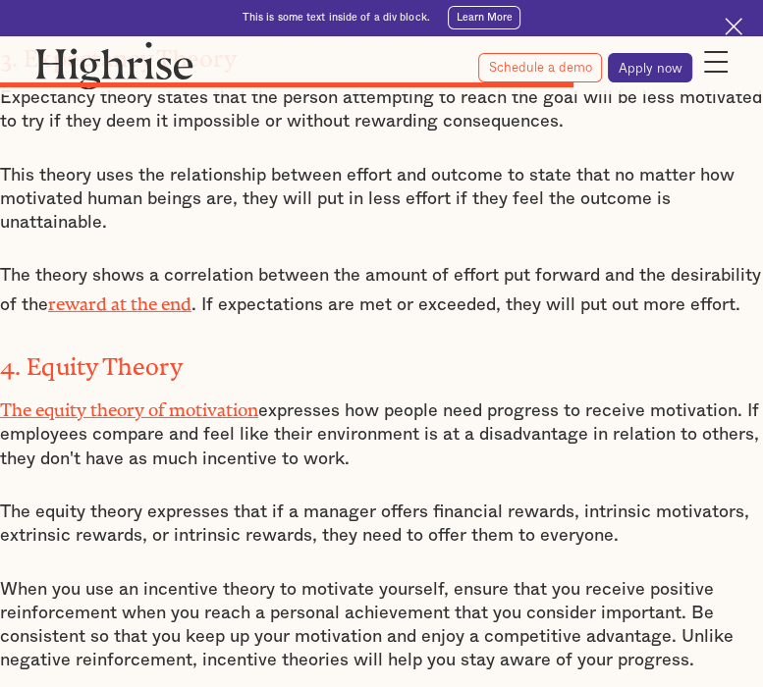  What do you see at coordinates (114, 65) in the screenshot?
I see `img: Highrise logo` at bounding box center [114, 65].